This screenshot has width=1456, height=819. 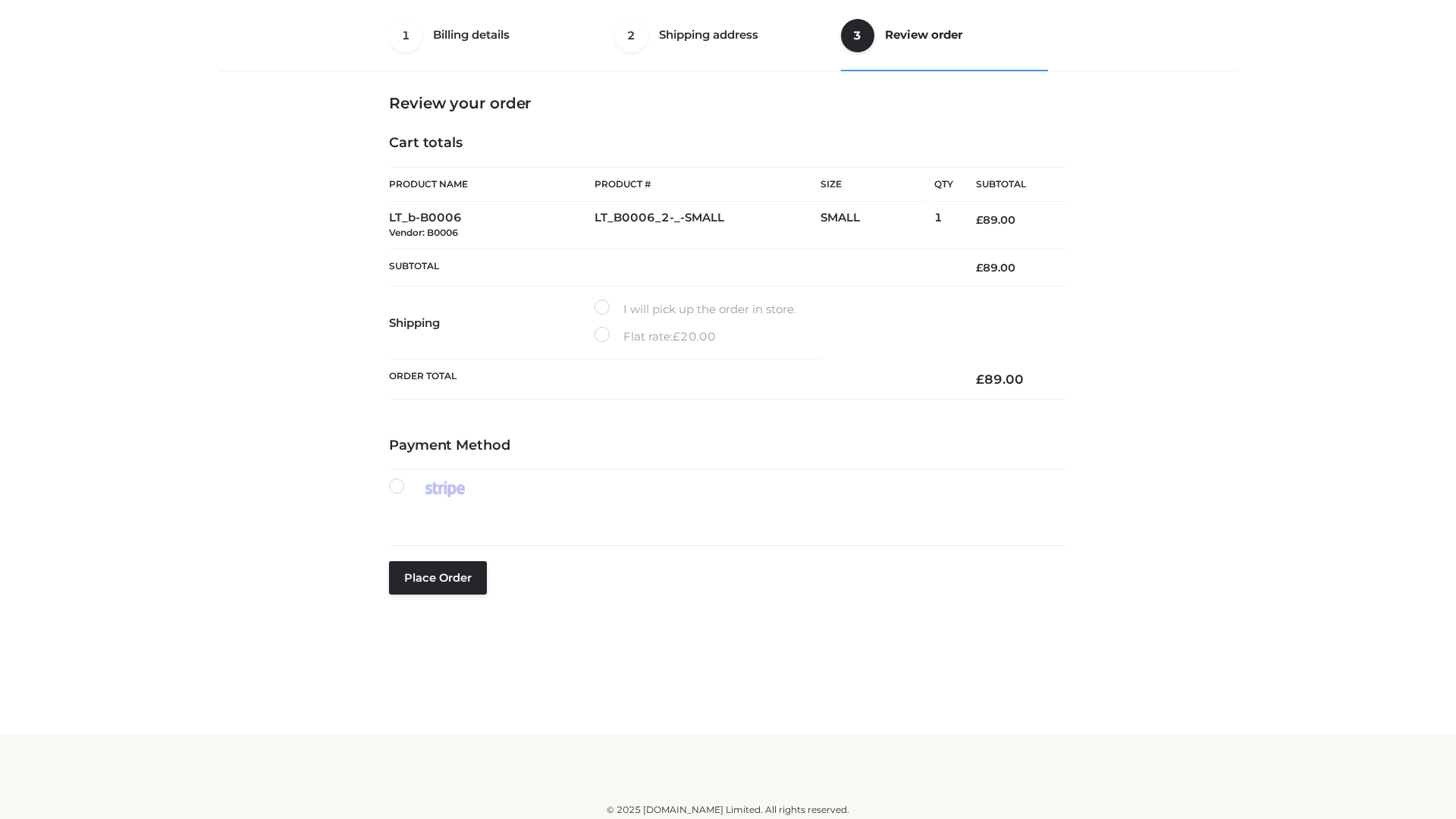 I want to click on td: SMALL, so click(x=877, y=225).